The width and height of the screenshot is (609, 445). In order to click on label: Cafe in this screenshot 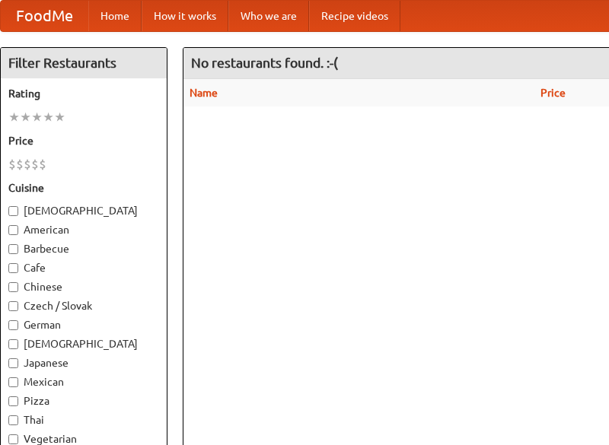, I will do `click(84, 268)`.